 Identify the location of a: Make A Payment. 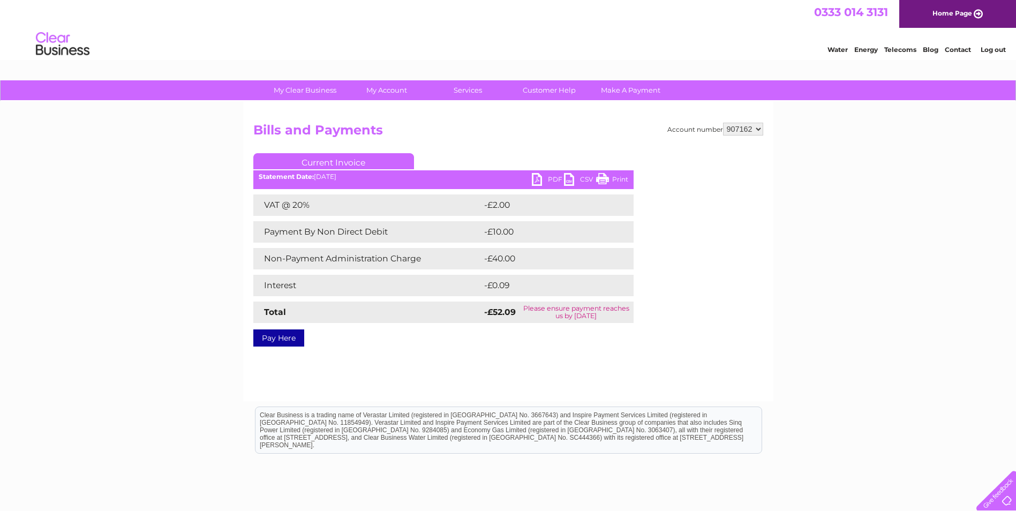
(630, 90).